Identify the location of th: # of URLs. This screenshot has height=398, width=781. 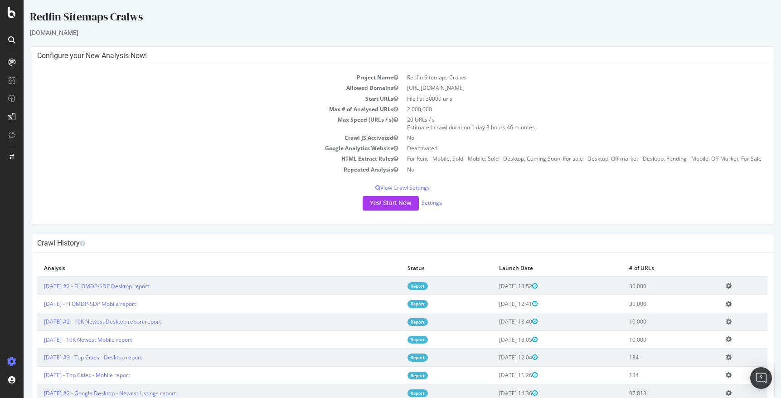
(647, 268).